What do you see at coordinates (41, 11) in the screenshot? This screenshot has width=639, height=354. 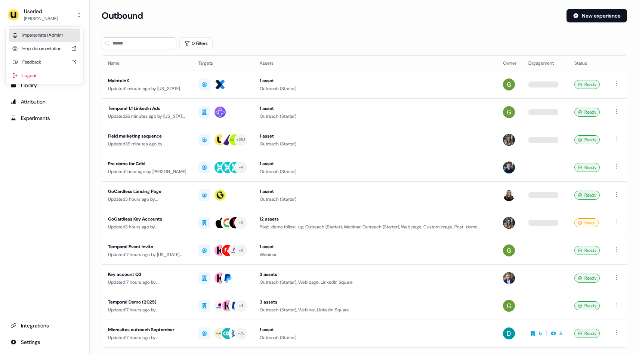 I see `div: Userled` at bounding box center [41, 11].